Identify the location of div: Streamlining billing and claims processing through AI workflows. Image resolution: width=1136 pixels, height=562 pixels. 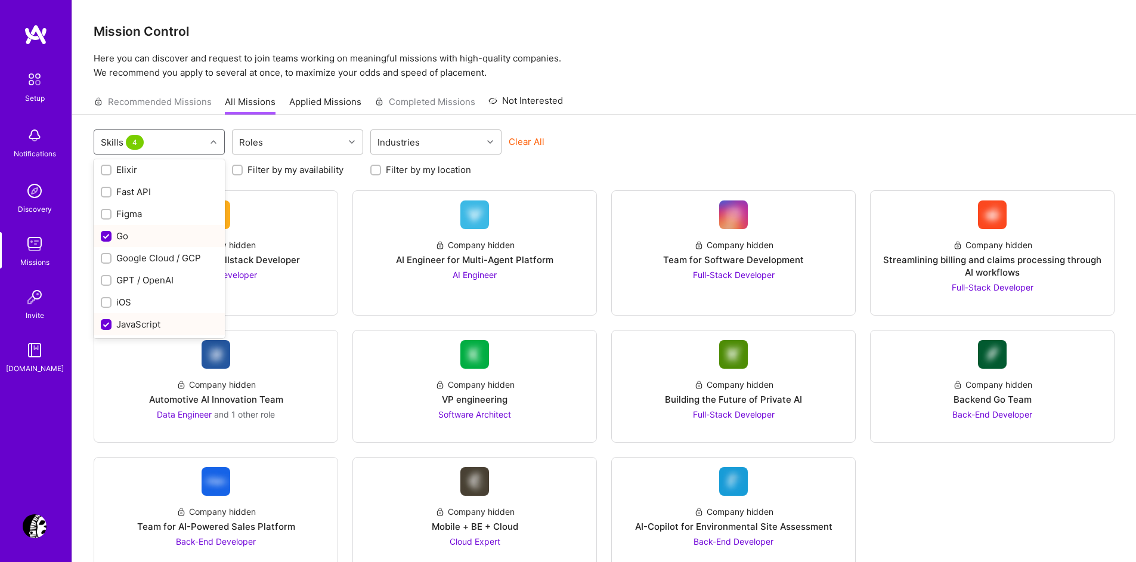
(993, 266).